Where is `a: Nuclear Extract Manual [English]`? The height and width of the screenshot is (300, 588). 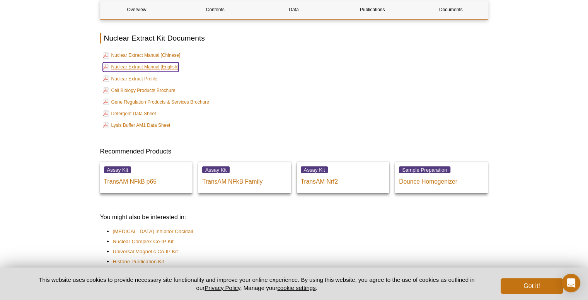
a: Nuclear Extract Manual [English] is located at coordinates (141, 67).